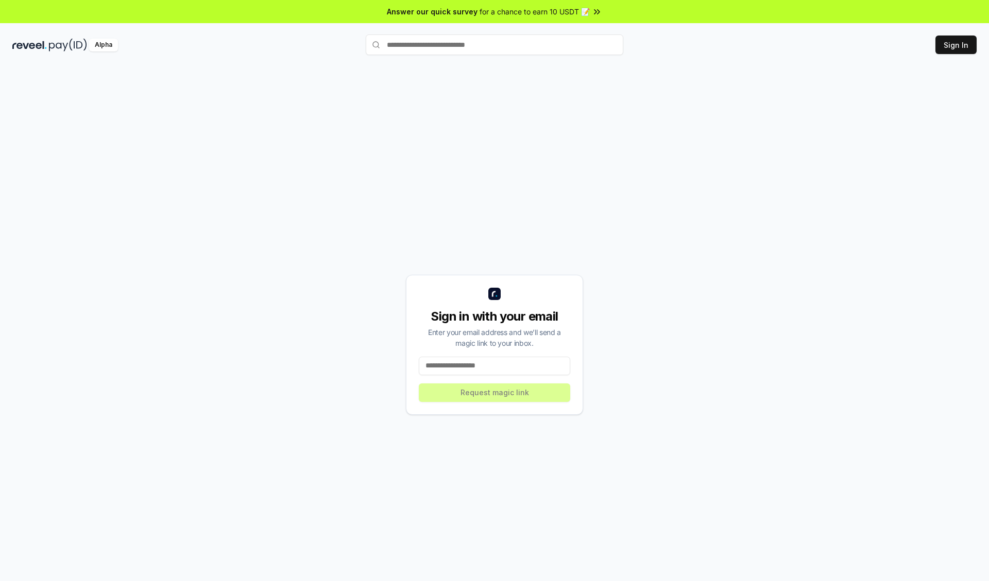  I want to click on img: reveel_dark, so click(29, 45).